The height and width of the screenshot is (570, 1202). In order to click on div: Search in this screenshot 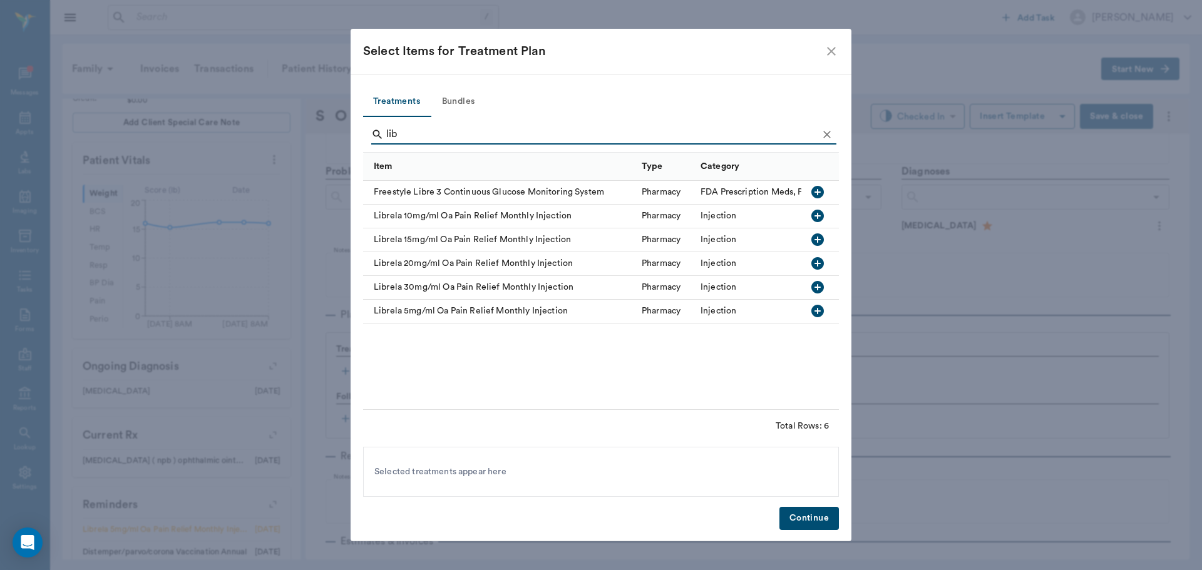, I will do `click(603, 136)`.